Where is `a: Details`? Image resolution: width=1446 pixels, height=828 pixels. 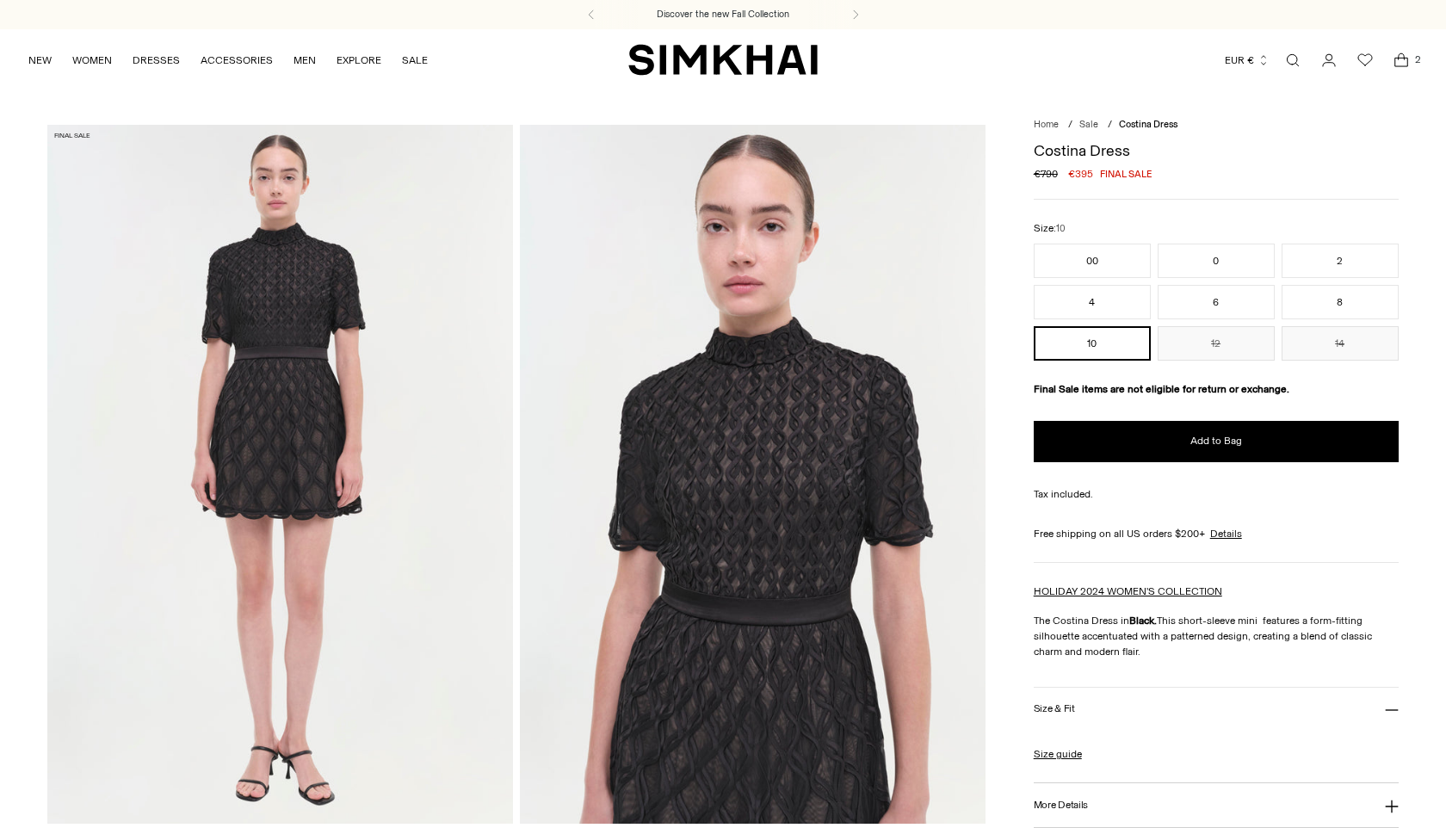 a: Details is located at coordinates (1226, 534).